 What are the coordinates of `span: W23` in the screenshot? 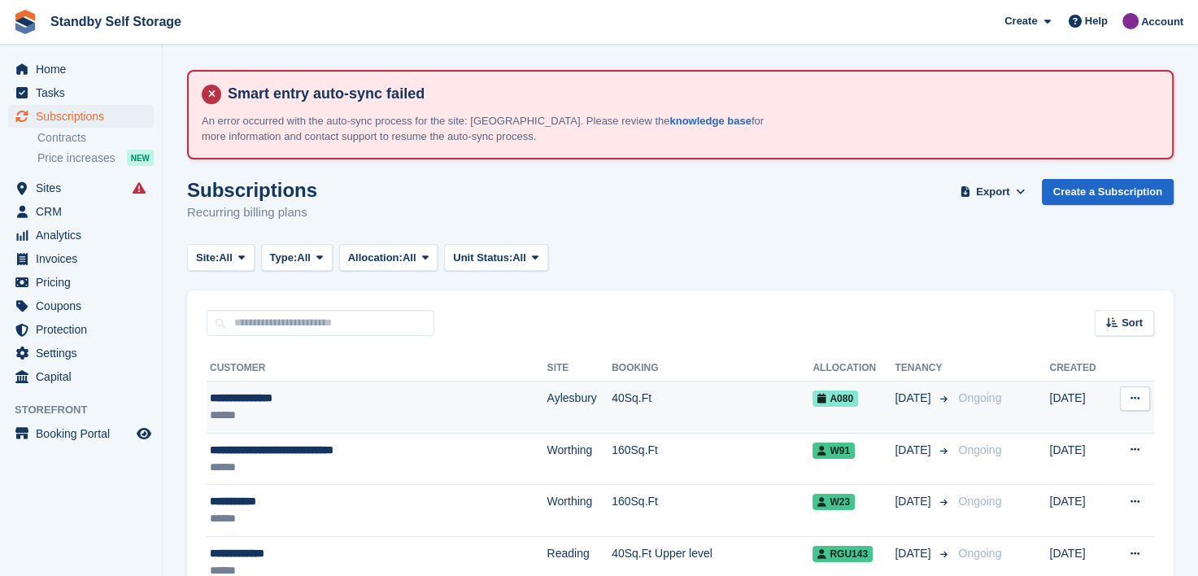 It's located at (834, 502).